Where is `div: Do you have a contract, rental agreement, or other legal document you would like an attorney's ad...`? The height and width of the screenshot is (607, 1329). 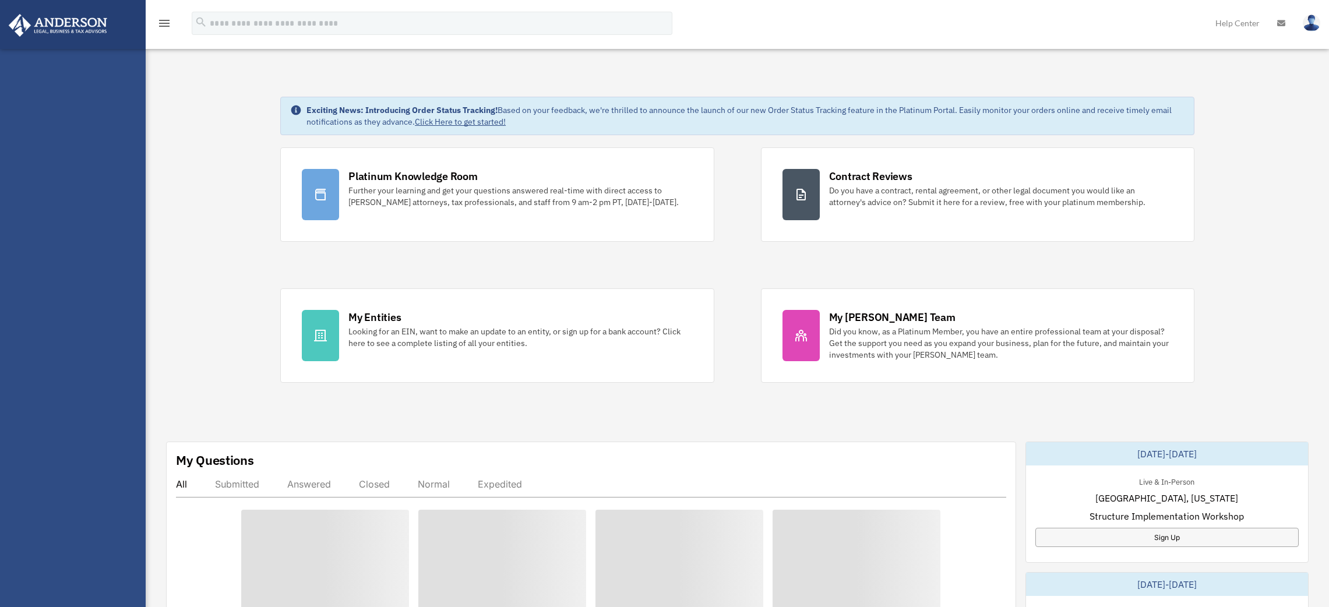 div: Do you have a contract, rental agreement, or other legal document you would like an attorney's ad... is located at coordinates (1001, 196).